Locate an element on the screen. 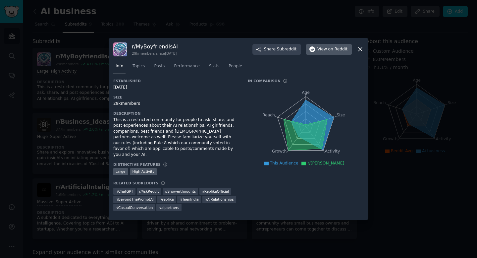  tspan: Age is located at coordinates (306, 92).